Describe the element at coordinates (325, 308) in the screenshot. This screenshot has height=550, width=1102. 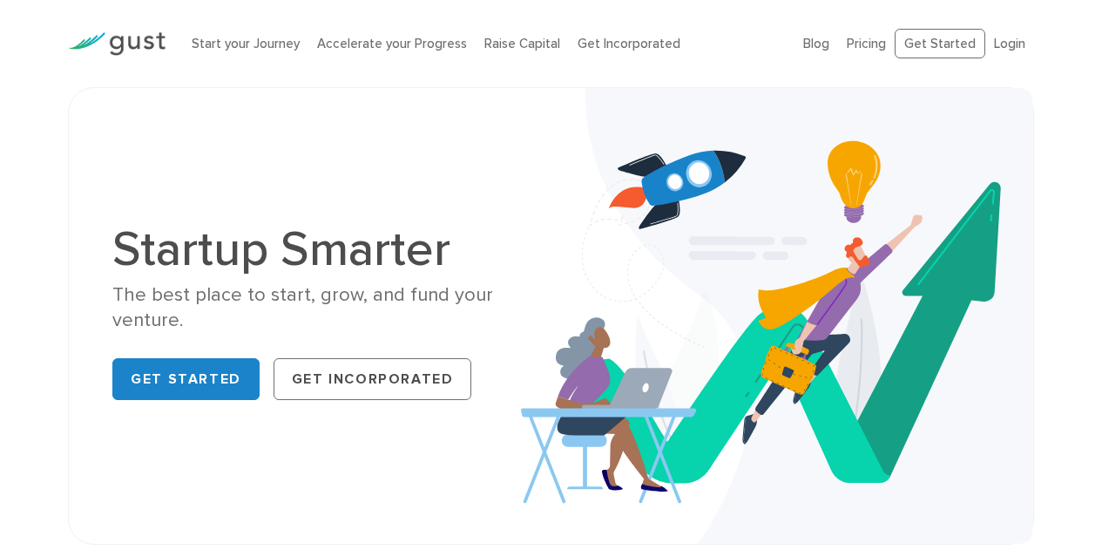
I see `div: The best place to start, grow, and fund your venture.` at that location.